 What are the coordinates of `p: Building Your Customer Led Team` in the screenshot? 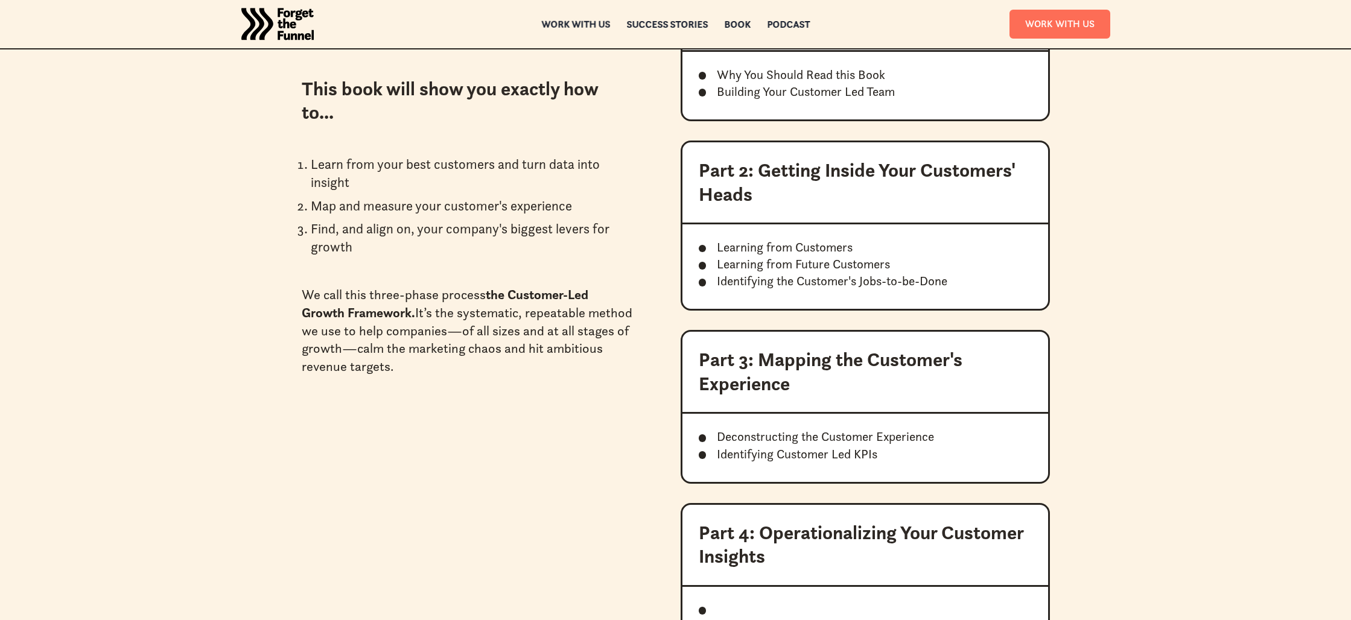 It's located at (805, 92).